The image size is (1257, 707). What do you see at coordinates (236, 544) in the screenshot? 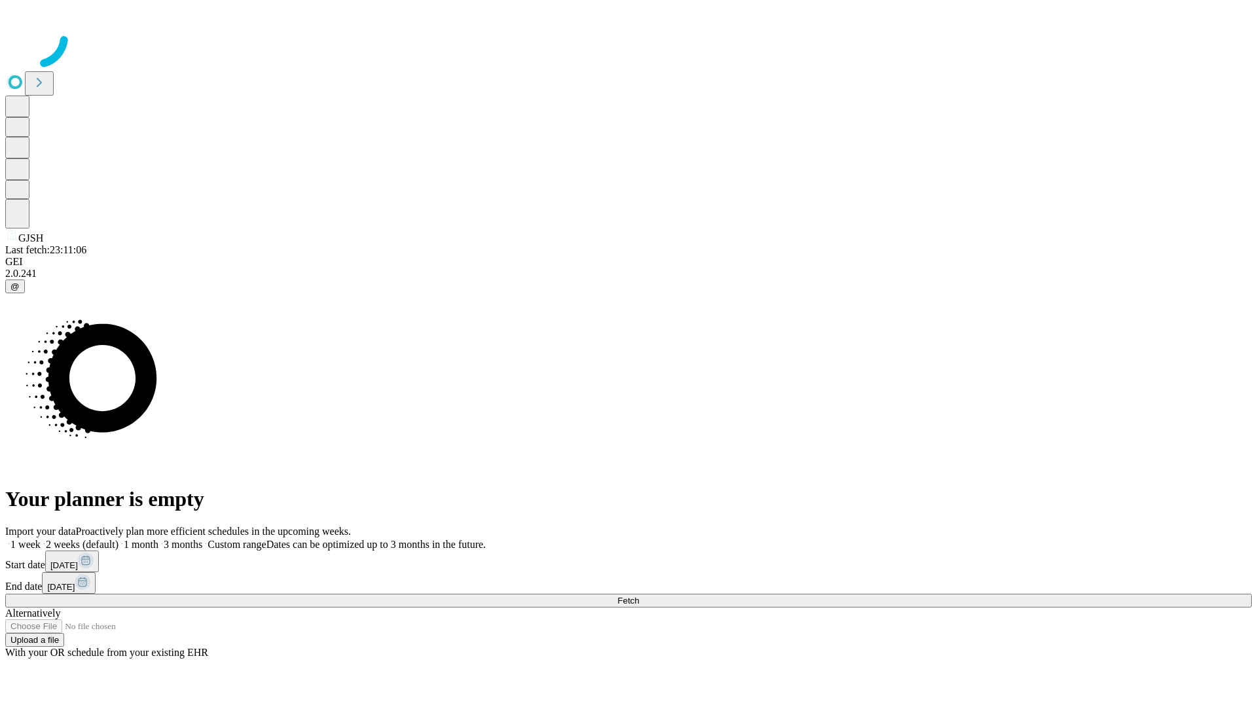
I see `span: Custom range` at bounding box center [236, 544].